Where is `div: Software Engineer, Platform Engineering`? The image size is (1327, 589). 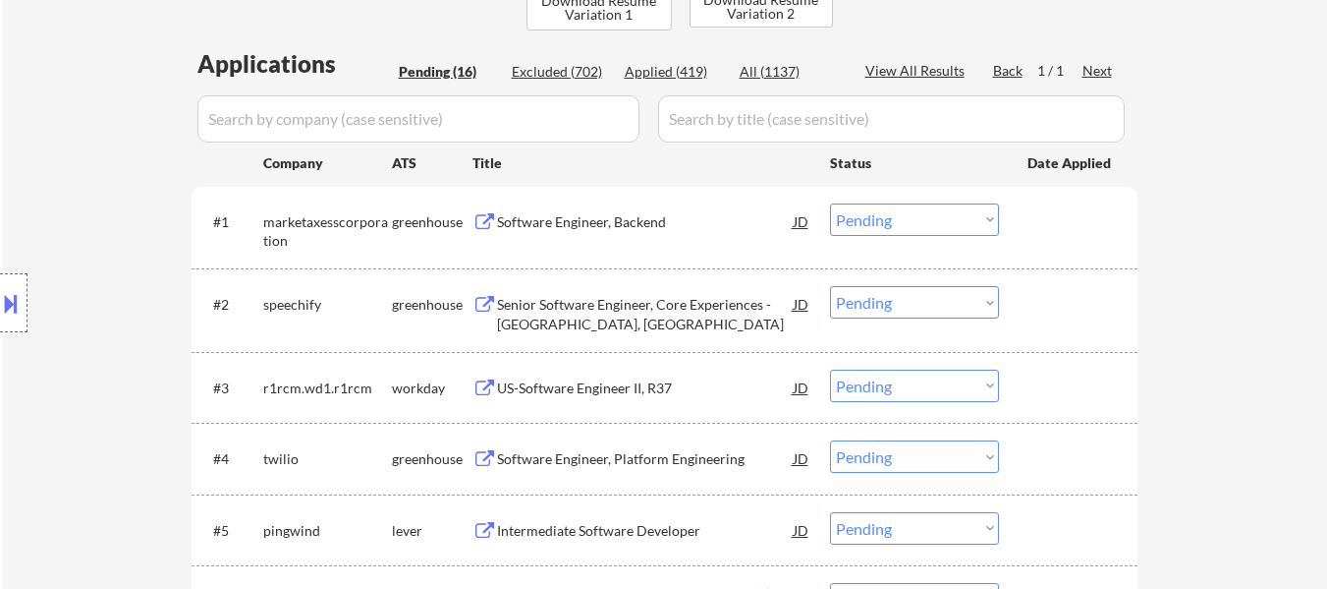 div: Software Engineer, Platform Engineering is located at coordinates (645, 459).